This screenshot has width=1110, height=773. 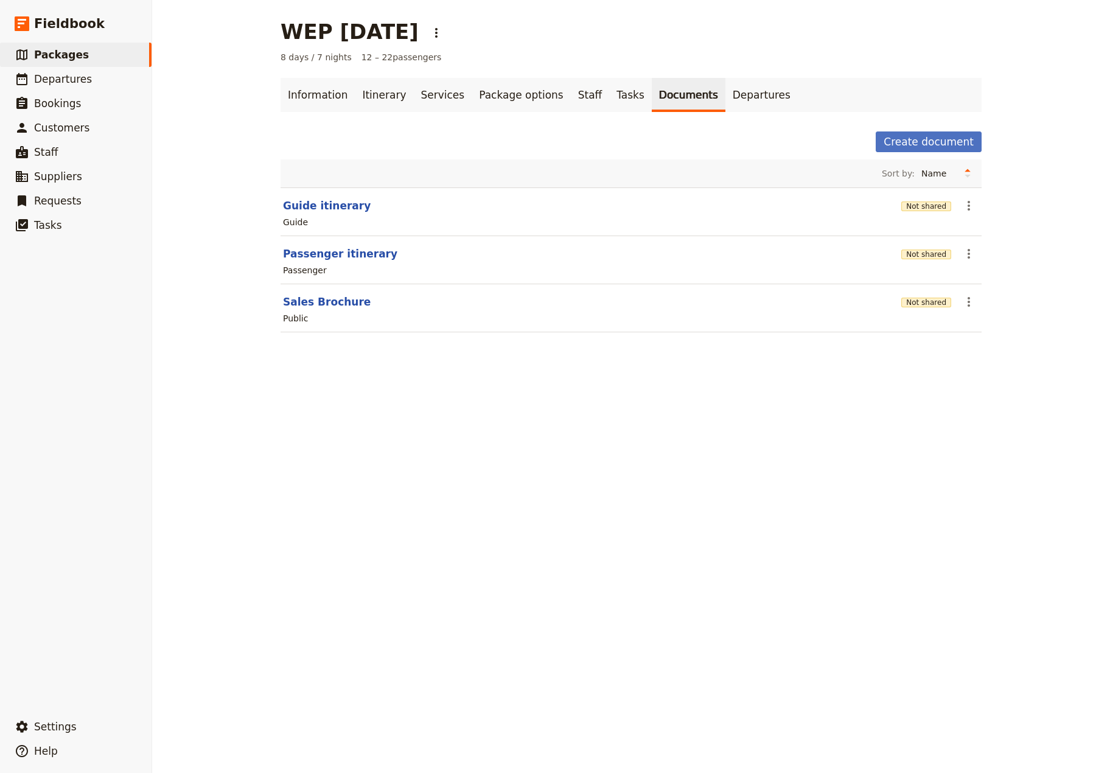 What do you see at coordinates (762, 95) in the screenshot?
I see `a: Departures` at bounding box center [762, 95].